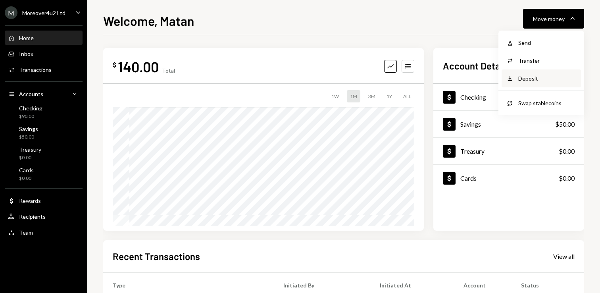 Image resolution: width=600 pixels, height=293 pixels. What do you see at coordinates (31, 116) in the screenshot?
I see `div: $90.00` at bounding box center [31, 116].